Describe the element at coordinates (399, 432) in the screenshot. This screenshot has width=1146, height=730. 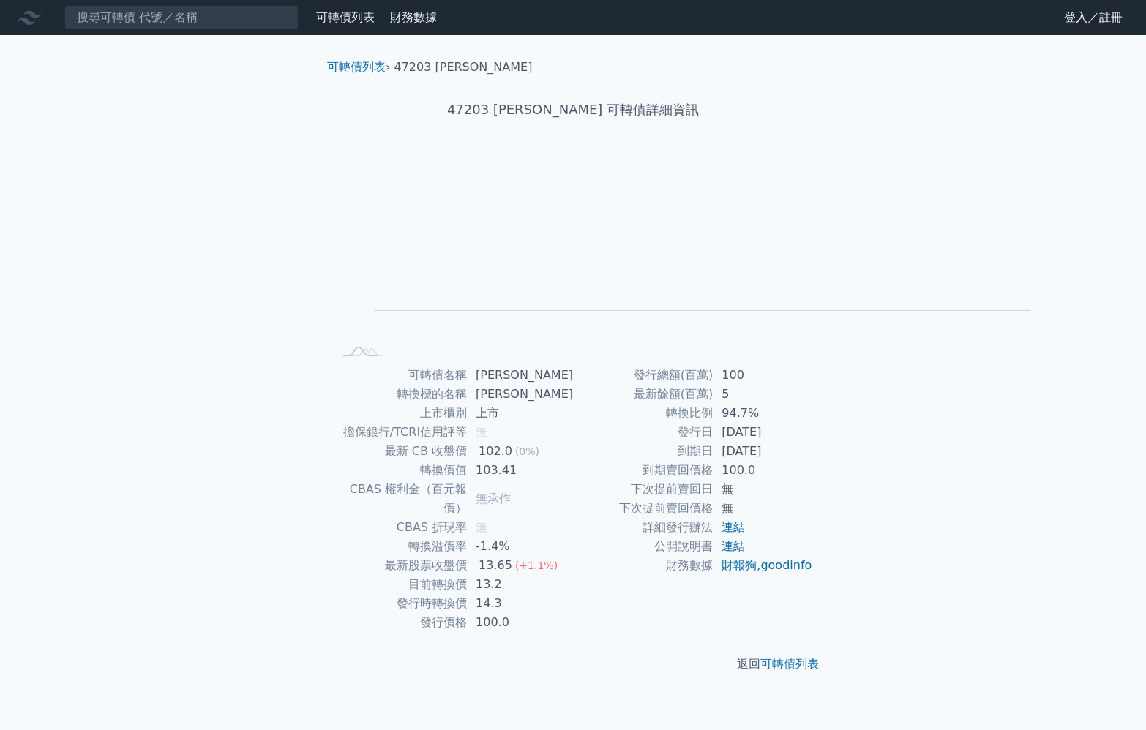
I see `td: 擔保銀行/TCRI信用評等` at that location.